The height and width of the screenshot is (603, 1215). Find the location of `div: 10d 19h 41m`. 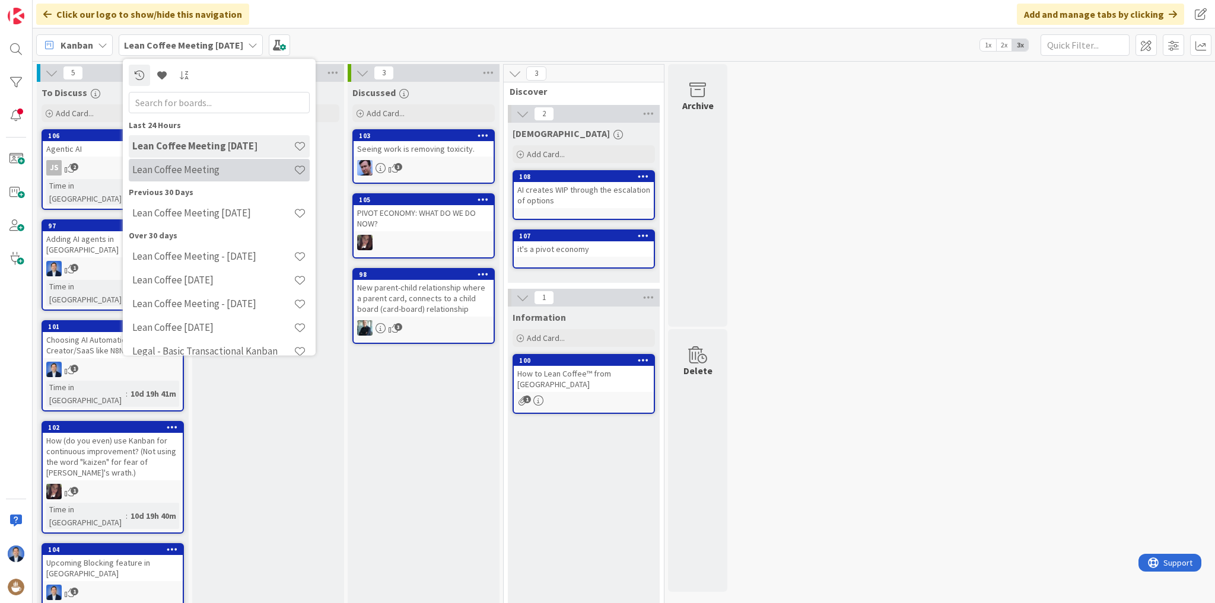

div: 10d 19h 41m is located at coordinates (153, 394).